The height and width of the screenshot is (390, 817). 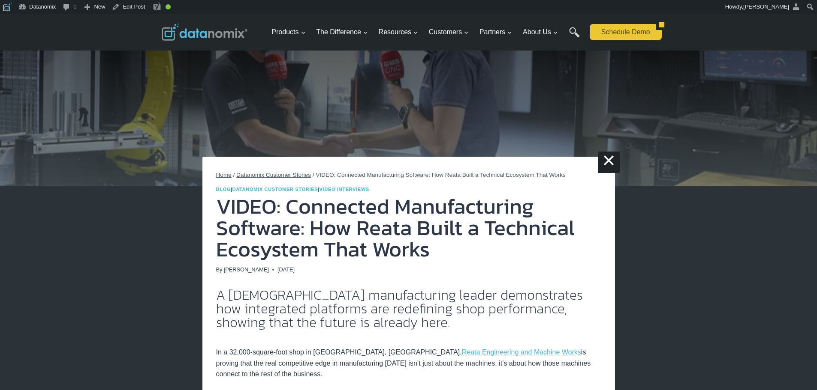 I want to click on span: About Us, so click(x=540, y=32).